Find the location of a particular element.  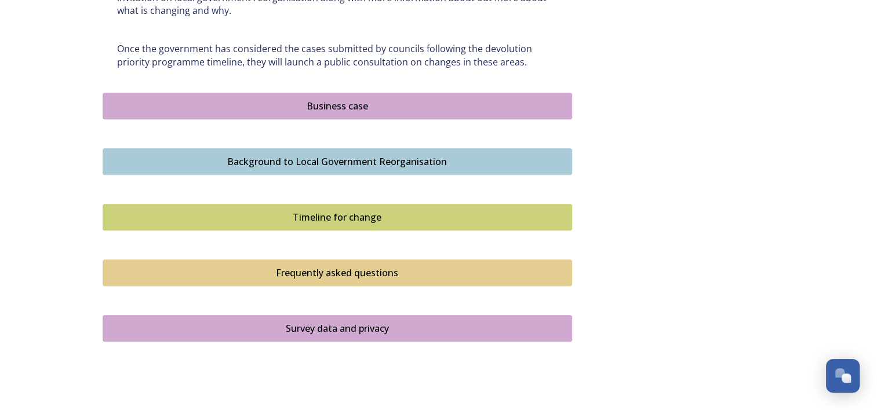

div: Survey data and privacy is located at coordinates (337, 329).